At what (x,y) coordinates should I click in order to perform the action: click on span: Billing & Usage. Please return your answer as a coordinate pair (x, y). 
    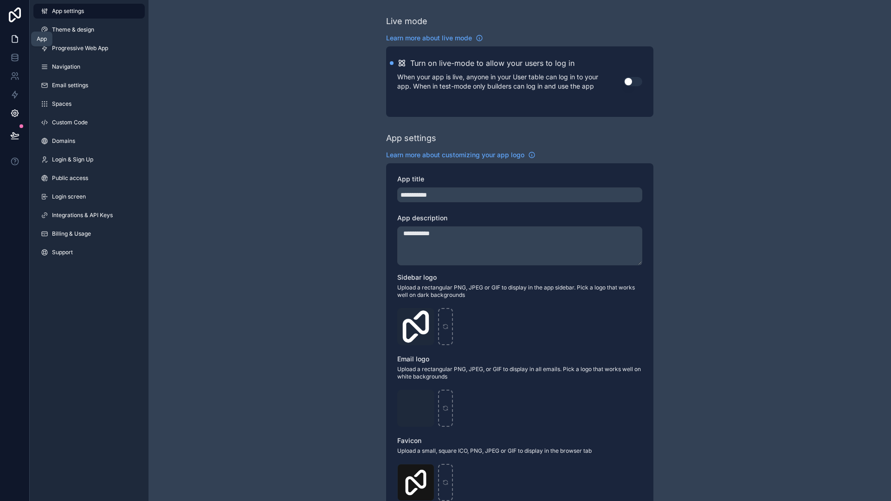
    Looking at the image, I should click on (71, 234).